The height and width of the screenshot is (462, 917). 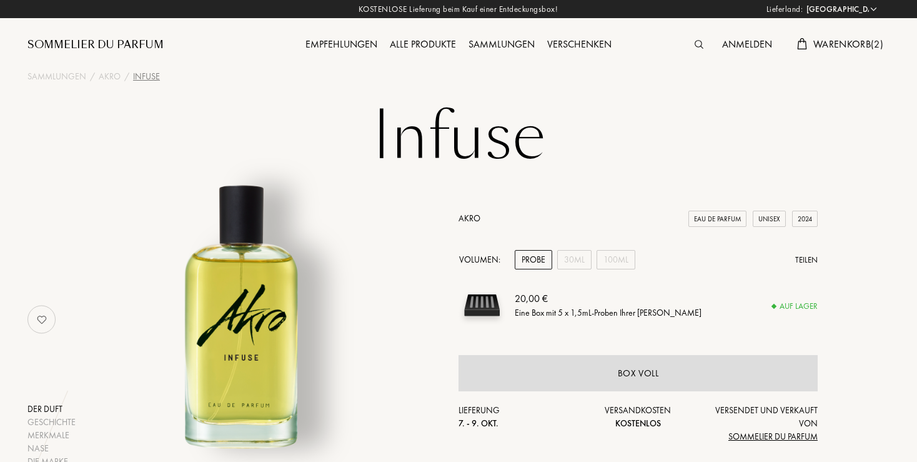 I want to click on div: Akro, so click(x=109, y=76).